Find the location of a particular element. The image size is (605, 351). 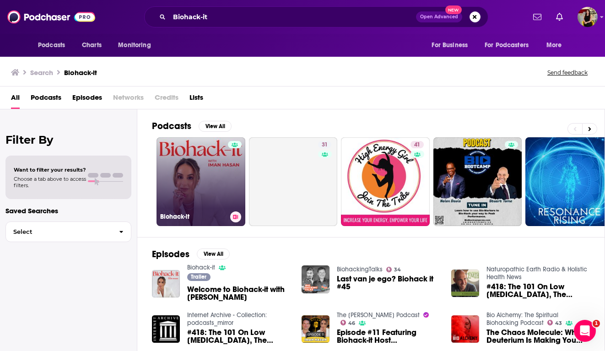

span: For Podcasters is located at coordinates (507, 45).